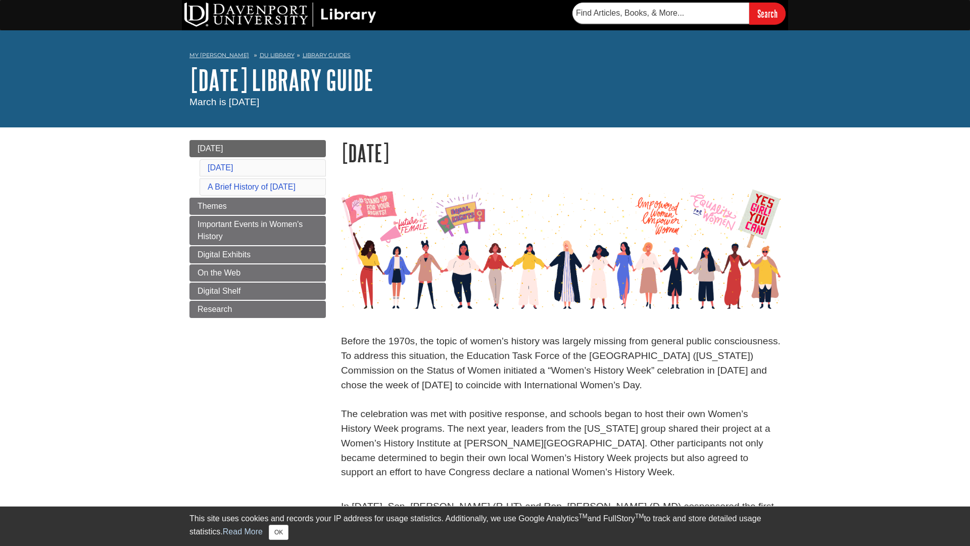 The height and width of the screenshot is (546, 970). What do you see at coordinates (280, 15) in the screenshot?
I see `img: DU Library` at bounding box center [280, 15].